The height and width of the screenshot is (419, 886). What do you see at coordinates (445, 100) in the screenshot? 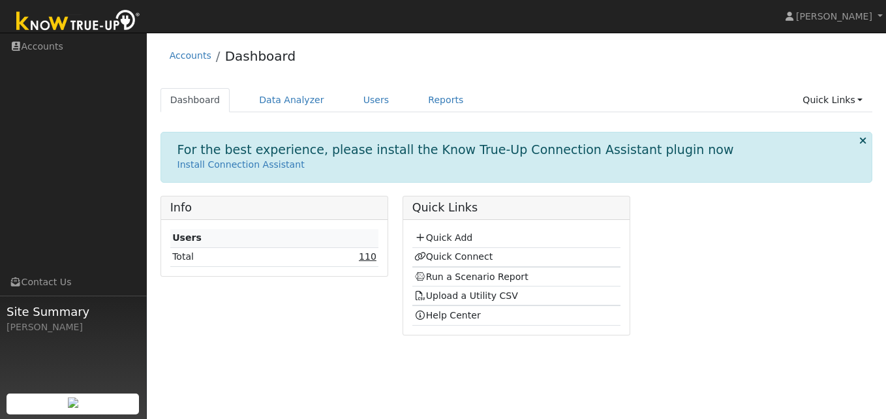
I see `a: Reports` at bounding box center [445, 100].